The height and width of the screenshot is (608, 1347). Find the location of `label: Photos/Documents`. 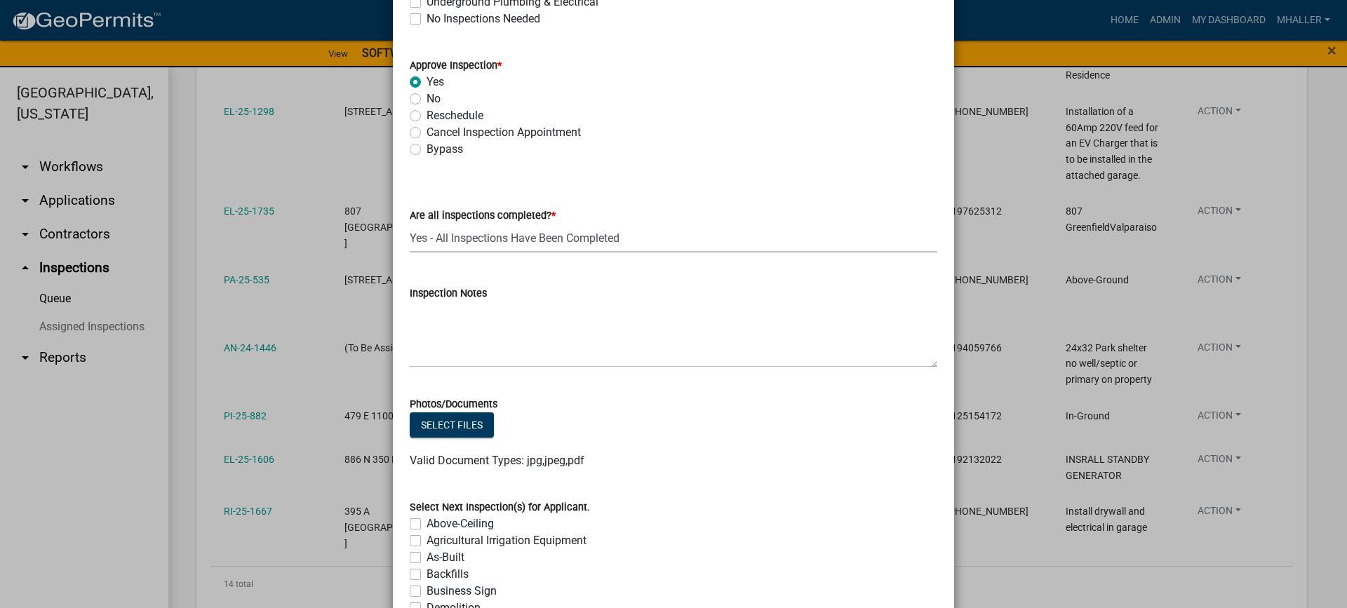

label: Photos/Documents is located at coordinates (453, 405).